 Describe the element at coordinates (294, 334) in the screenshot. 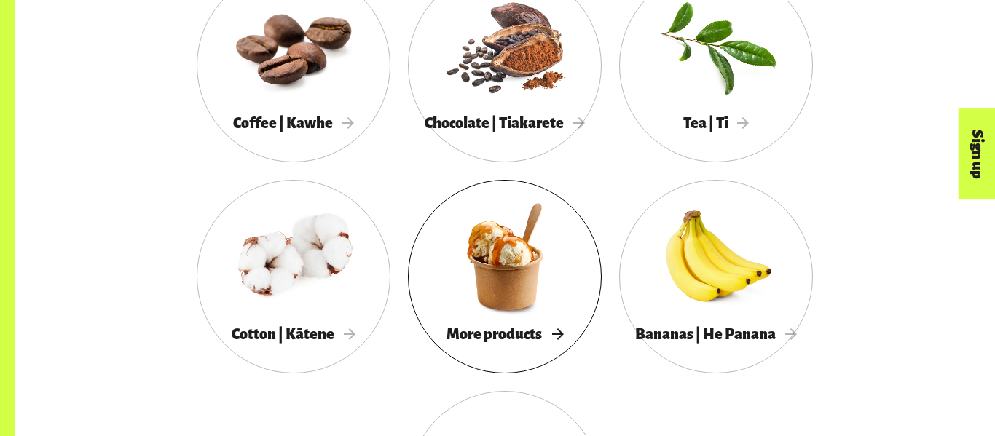

I see `span: Cotton | Kātene` at that location.